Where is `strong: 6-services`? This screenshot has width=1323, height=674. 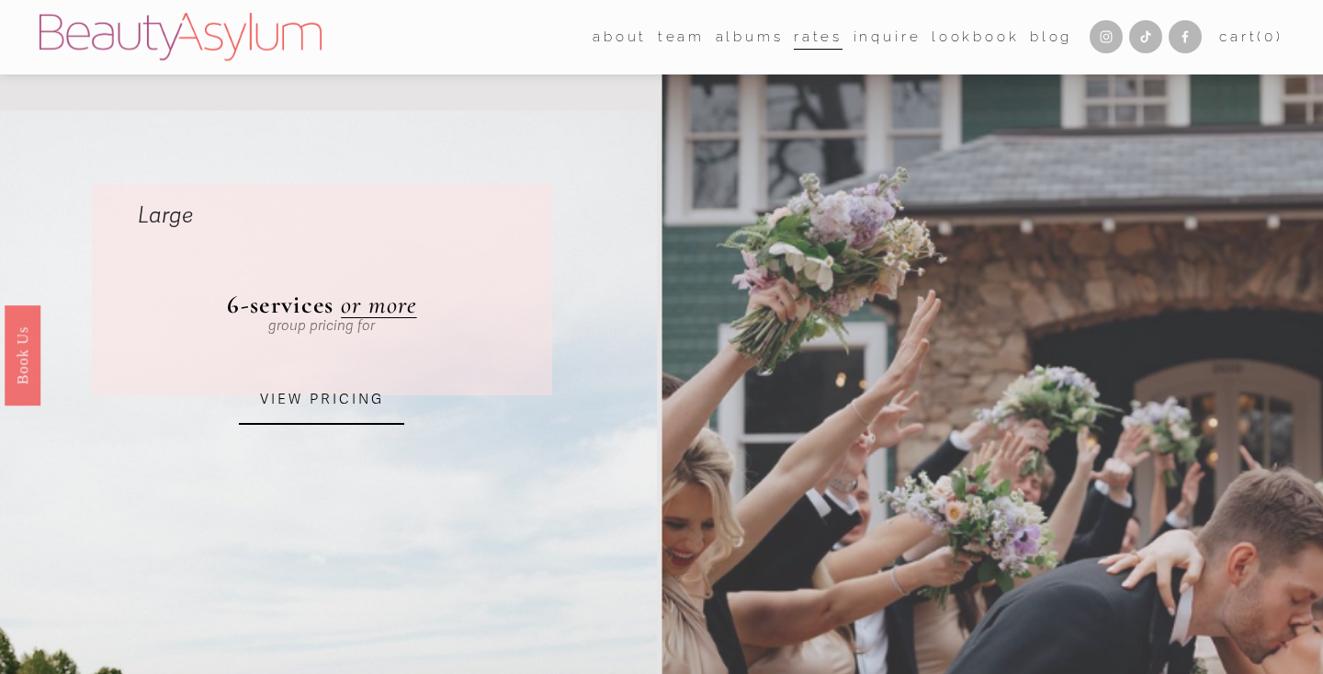 strong: 6-services is located at coordinates (280, 304).